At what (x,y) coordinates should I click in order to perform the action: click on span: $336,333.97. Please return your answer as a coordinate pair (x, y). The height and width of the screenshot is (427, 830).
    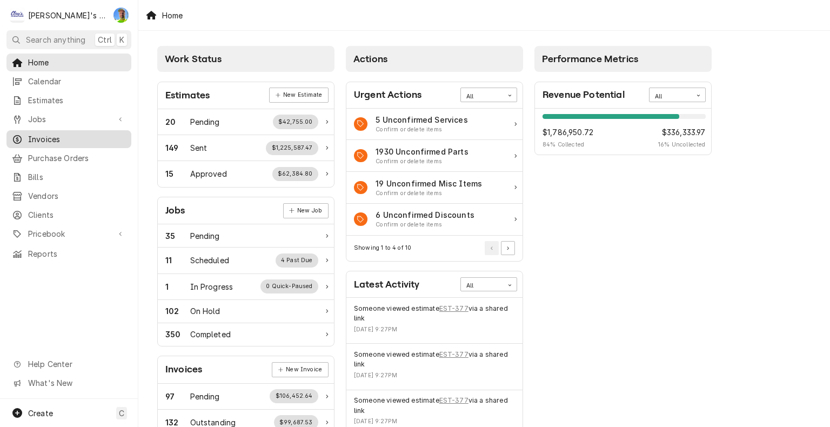
    Looking at the image, I should click on (681, 132).